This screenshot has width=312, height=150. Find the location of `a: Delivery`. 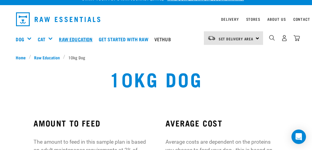

a: Delivery is located at coordinates (230, 19).